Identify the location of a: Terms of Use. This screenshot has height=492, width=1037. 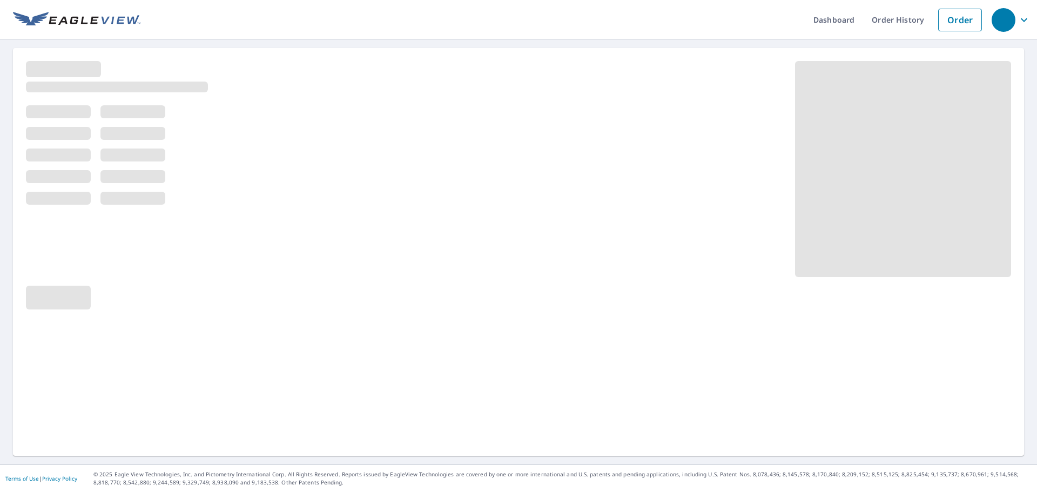
(22, 479).